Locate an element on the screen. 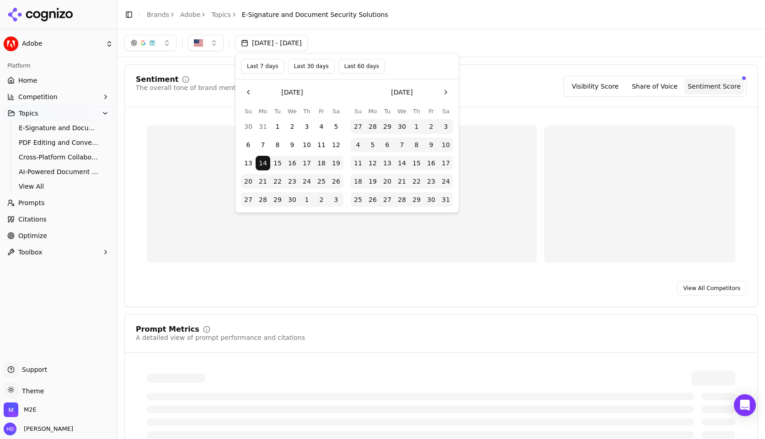 This screenshot has height=439, width=765. span: Cross-Platform Collaboration and Sharing is located at coordinates (59, 157).